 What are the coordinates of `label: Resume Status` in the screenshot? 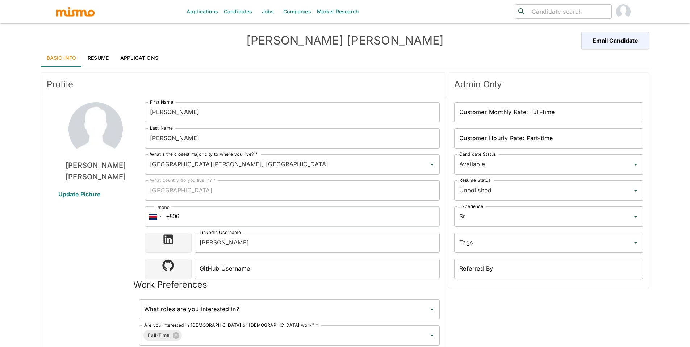 It's located at (475, 180).